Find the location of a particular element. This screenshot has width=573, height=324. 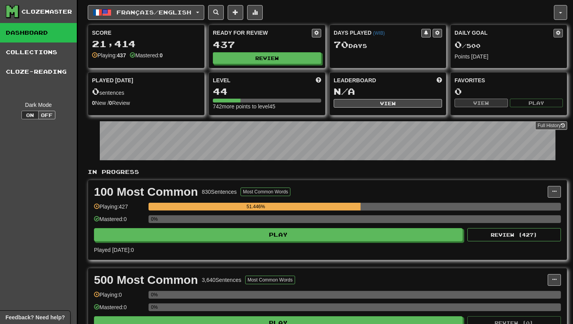

strong: 437 is located at coordinates (121, 55).